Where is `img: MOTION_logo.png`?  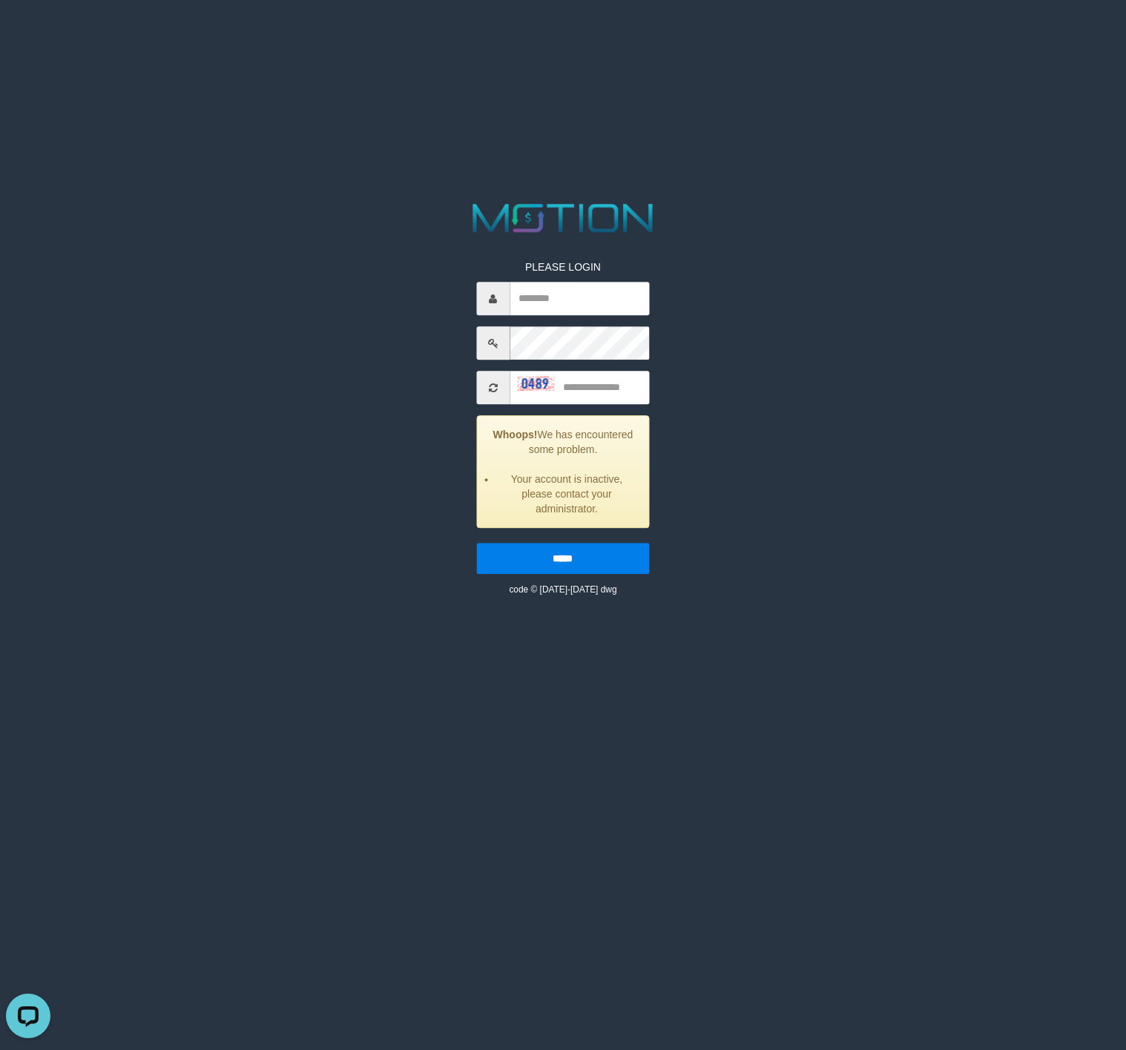 img: MOTION_logo.png is located at coordinates (563, 218).